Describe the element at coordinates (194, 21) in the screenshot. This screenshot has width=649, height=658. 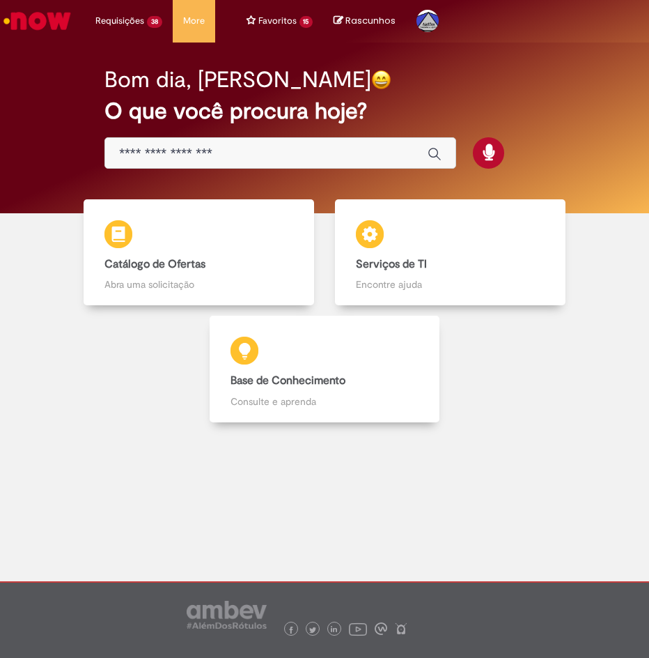
I see `span: More` at that location.